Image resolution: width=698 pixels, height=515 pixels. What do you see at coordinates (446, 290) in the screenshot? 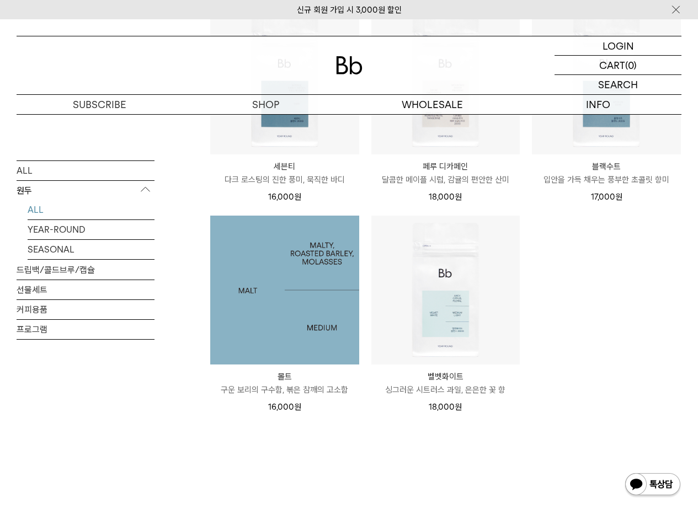
I see `a: 벨벳화이트` at bounding box center [446, 290].